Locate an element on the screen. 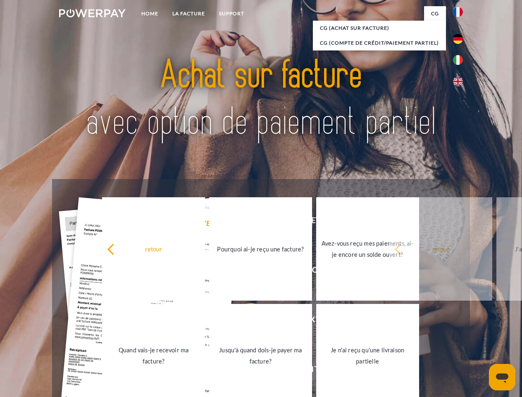 Image resolution: width=522 pixels, height=397 pixels. img: en is located at coordinates (458, 81).